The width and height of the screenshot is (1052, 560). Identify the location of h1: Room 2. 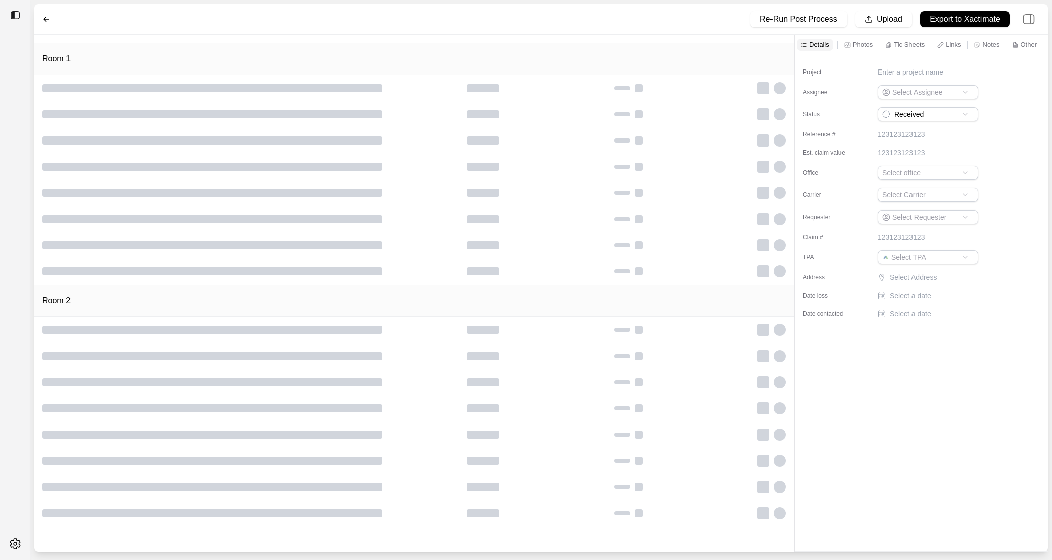
(56, 301).